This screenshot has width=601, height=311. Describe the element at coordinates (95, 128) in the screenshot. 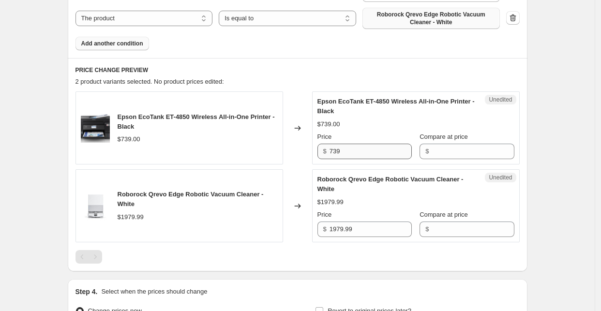

I see `img: 1_645b70c9-ace4-4db6-9bb0-e50a2f62c4a0_80x.png` at that location.